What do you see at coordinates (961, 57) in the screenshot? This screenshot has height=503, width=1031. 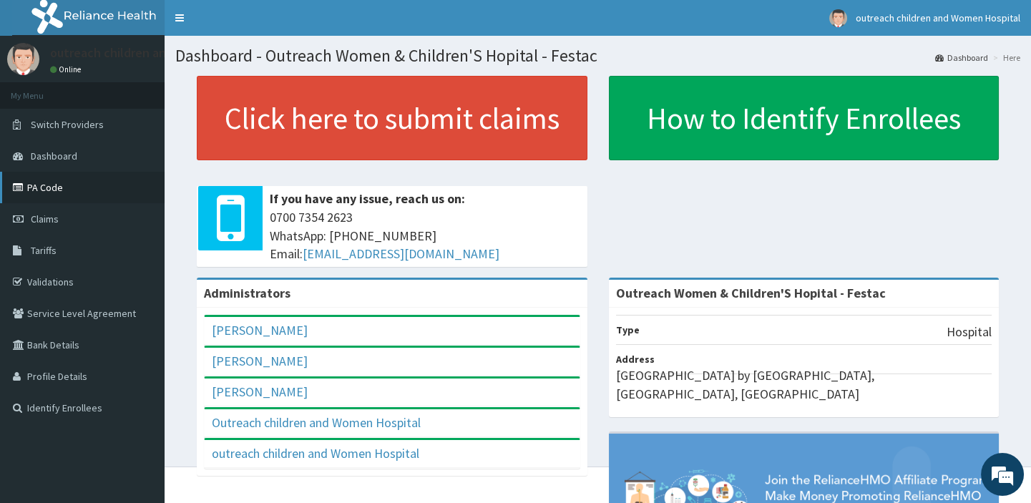 I see `a: Dashboard` at bounding box center [961, 57].